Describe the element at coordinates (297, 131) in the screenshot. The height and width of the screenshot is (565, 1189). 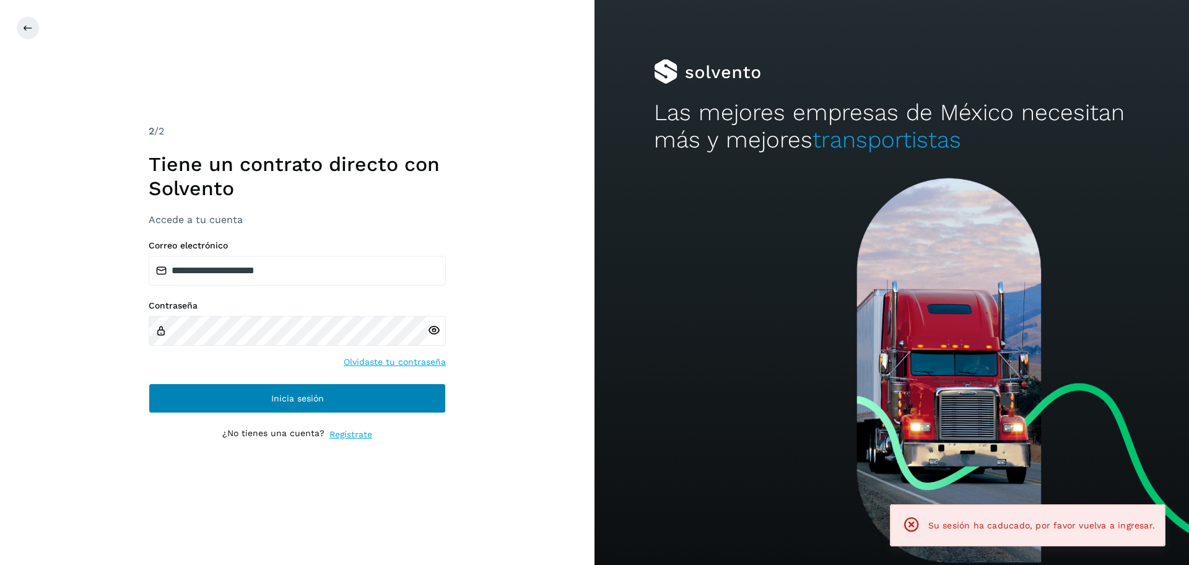
I see `div: /2` at that location.